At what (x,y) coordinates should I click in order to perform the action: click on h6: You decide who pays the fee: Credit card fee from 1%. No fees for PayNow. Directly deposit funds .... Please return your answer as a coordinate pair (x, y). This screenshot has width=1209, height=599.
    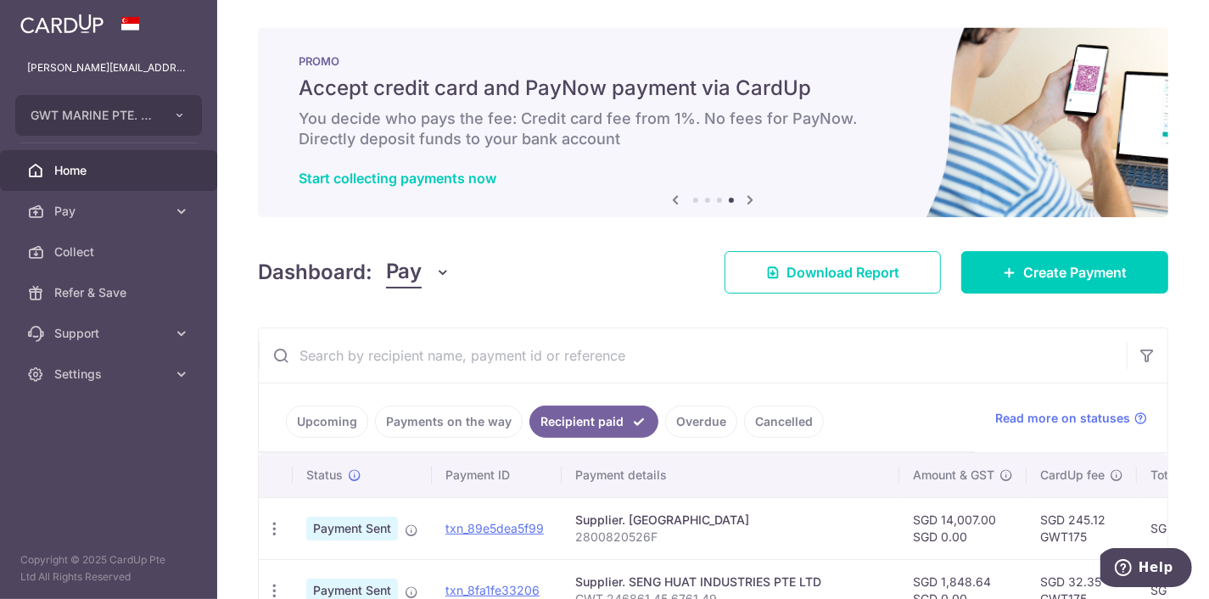
    Looking at the image, I should click on (712, 129).